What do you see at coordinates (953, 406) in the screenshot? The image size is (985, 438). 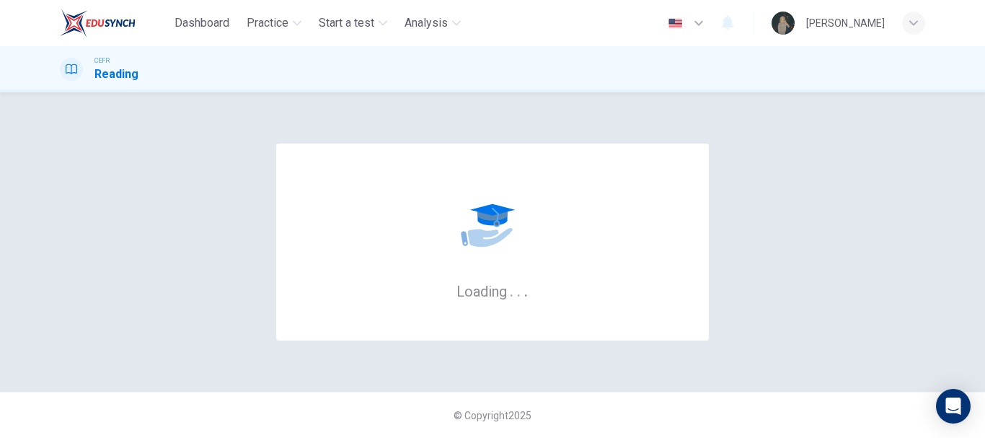 I see `div: Open Intercom Messenger` at bounding box center [953, 406].